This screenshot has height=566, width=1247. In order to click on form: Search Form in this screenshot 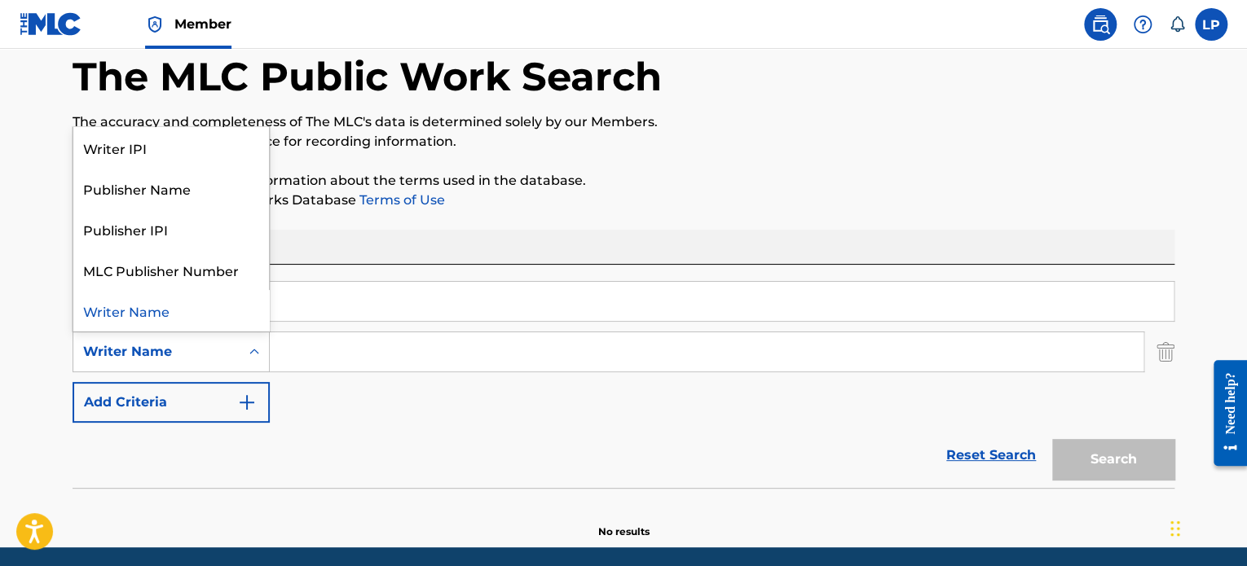, I will do `click(623, 385)`.